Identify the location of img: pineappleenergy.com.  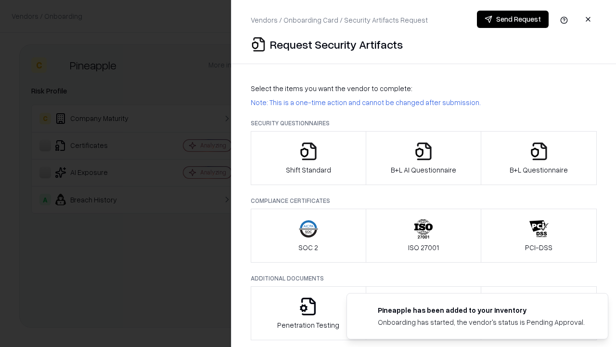
(365, 311).